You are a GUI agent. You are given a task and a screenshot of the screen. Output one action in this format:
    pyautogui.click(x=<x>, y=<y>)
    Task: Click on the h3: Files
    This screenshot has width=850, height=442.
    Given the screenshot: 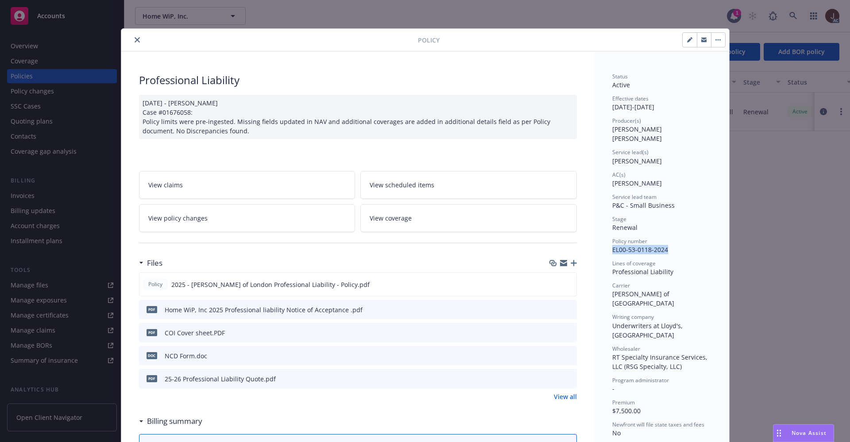 What is the action you would take?
    pyautogui.click(x=155, y=263)
    